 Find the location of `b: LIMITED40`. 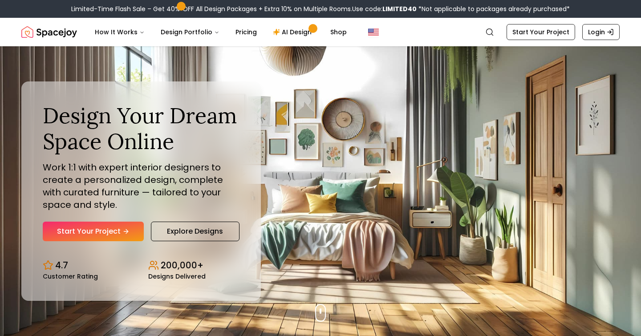

b: LIMITED40 is located at coordinates (399, 9).